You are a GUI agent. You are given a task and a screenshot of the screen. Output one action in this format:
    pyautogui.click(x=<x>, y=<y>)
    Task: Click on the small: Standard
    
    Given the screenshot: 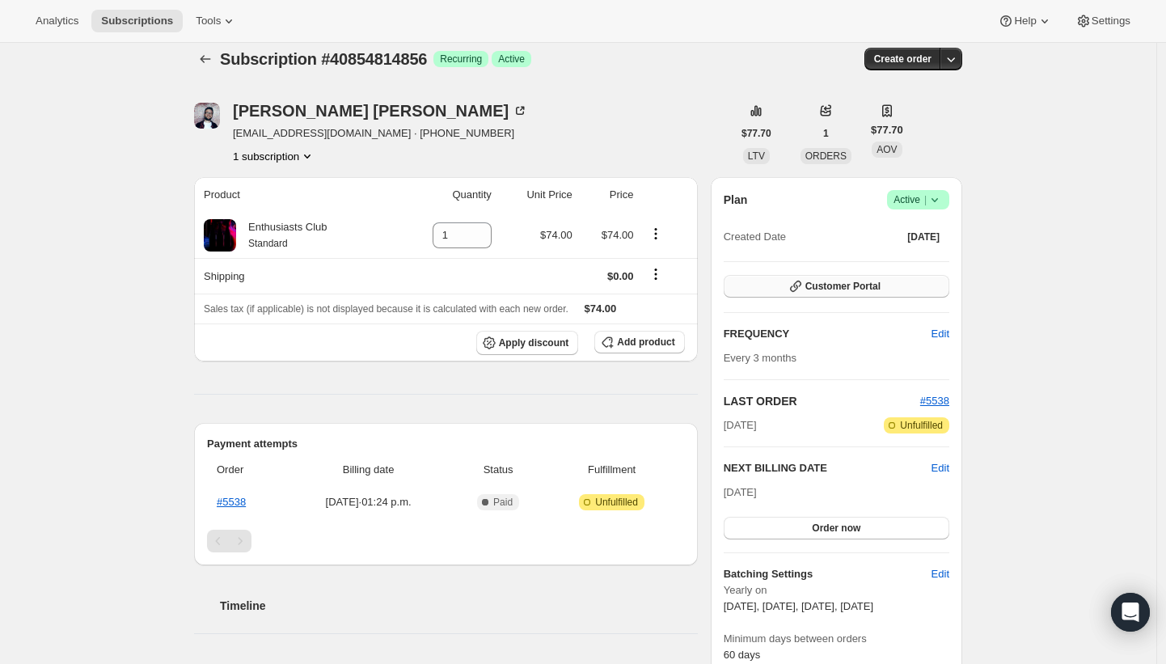 What is the action you would take?
    pyautogui.click(x=268, y=243)
    